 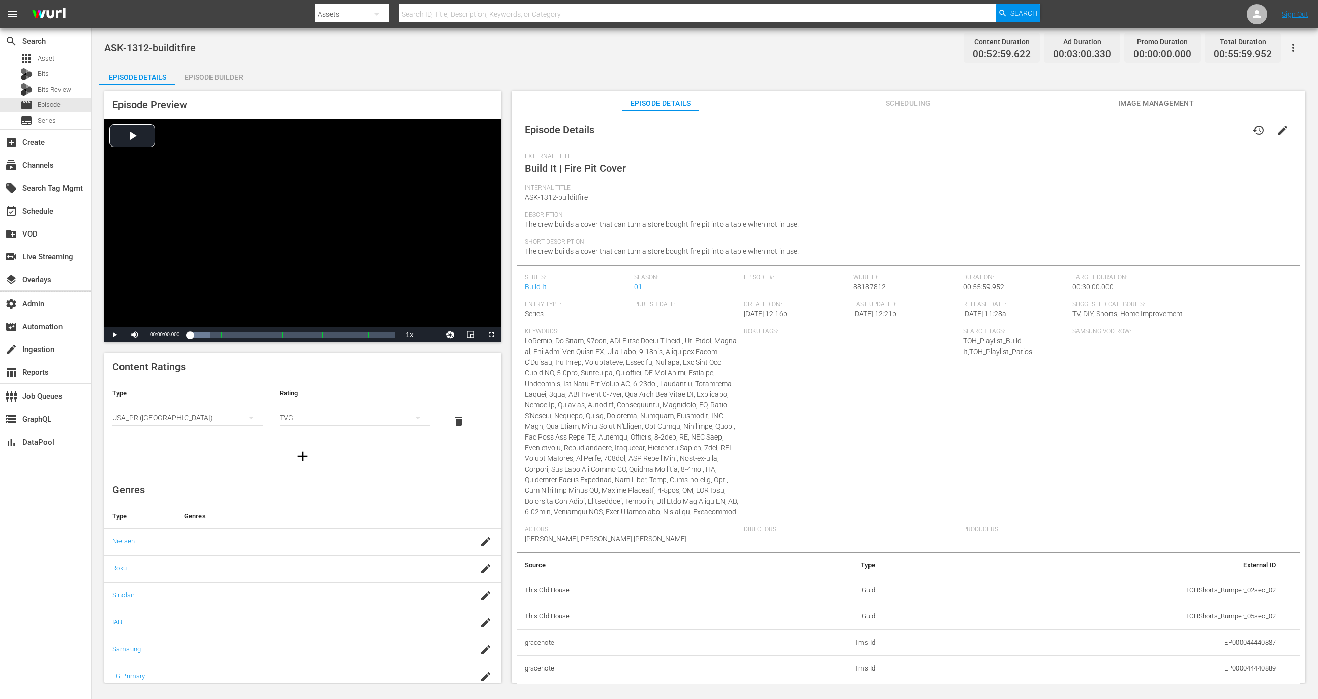 I want to click on span: Genres, so click(x=129, y=490).